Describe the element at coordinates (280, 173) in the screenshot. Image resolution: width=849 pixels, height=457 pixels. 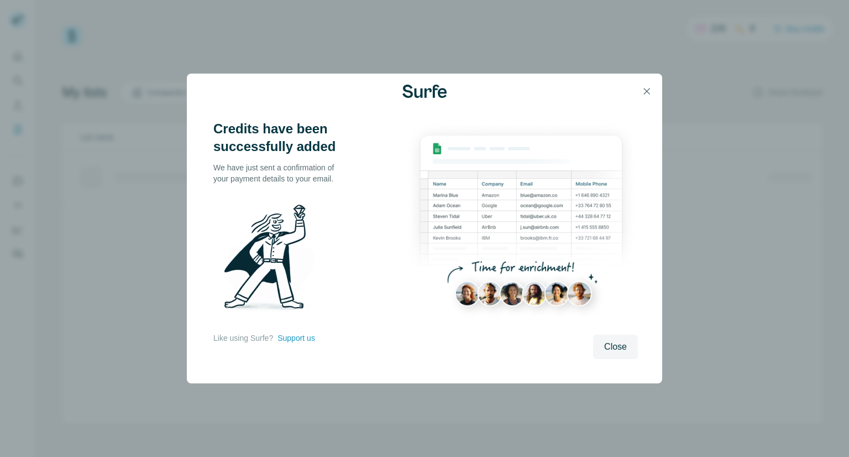
I see `p: We have just sent a confirmation of your payment details to your email.` at that location.